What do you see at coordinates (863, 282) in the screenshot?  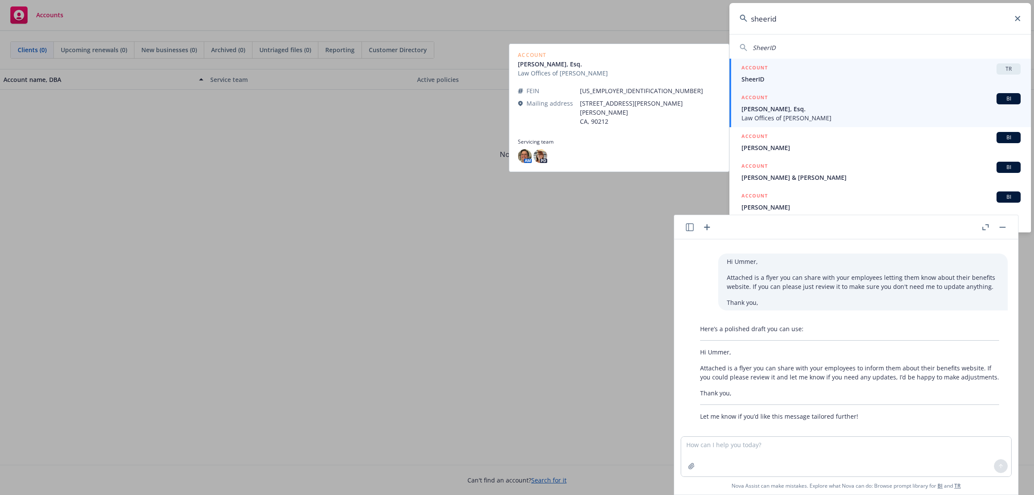 I see `p: Attached is a flyer you can share with your employees letting them know about their benefits webs...` at bounding box center [863, 282].